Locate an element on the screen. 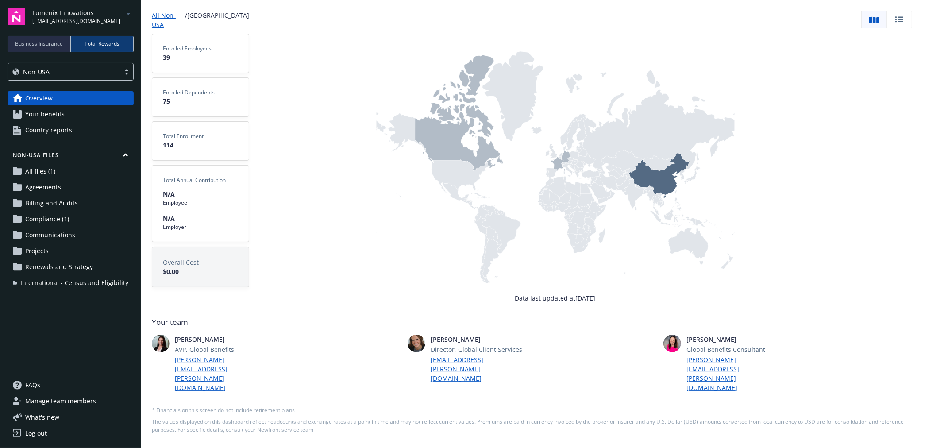 The width and height of the screenshot is (944, 448). a: Billing and Audits is located at coordinates (70, 203).